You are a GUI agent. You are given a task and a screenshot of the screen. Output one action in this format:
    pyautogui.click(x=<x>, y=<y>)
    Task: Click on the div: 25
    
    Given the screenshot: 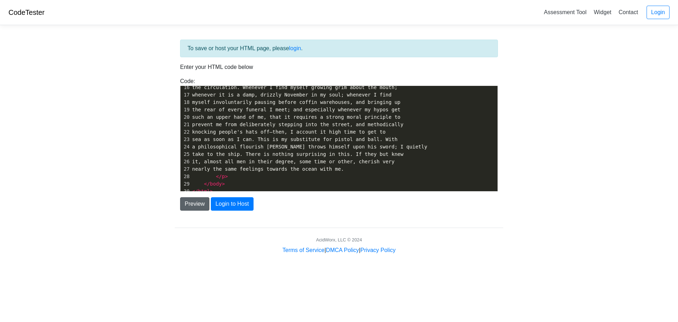 What is the action you would take?
    pyautogui.click(x=185, y=154)
    